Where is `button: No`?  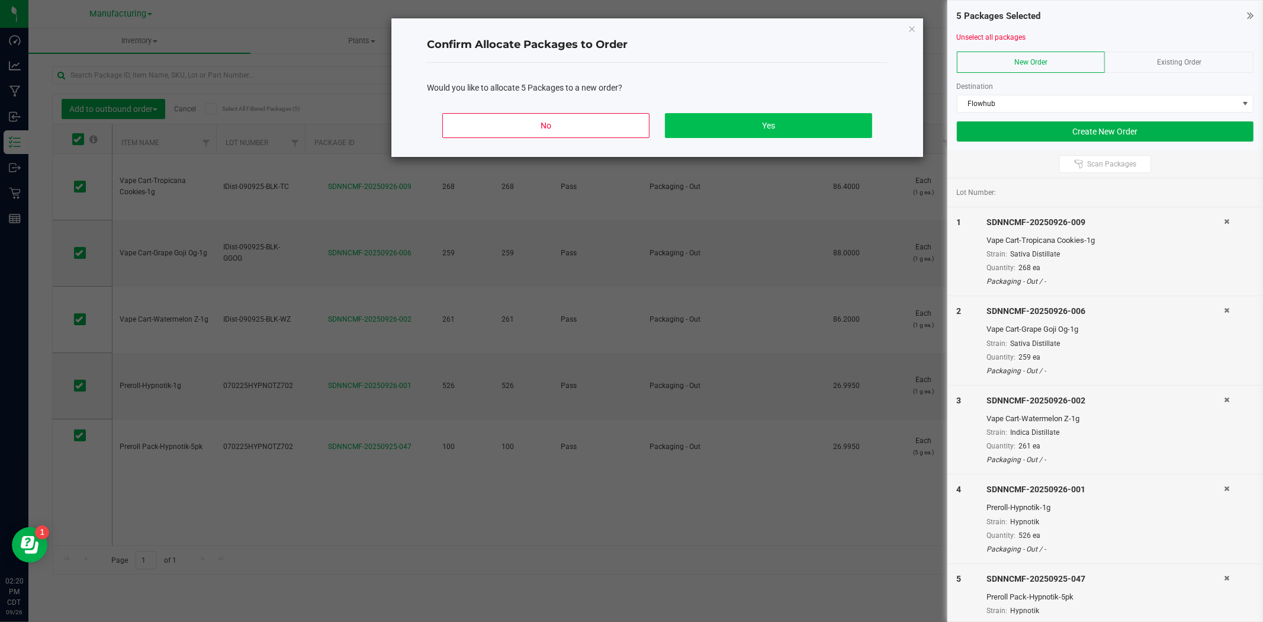 button: No is located at coordinates (546, 125).